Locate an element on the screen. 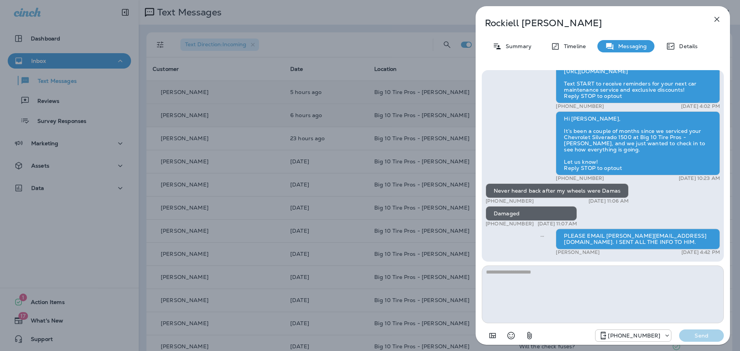  p: Messaging is located at coordinates (631, 46).